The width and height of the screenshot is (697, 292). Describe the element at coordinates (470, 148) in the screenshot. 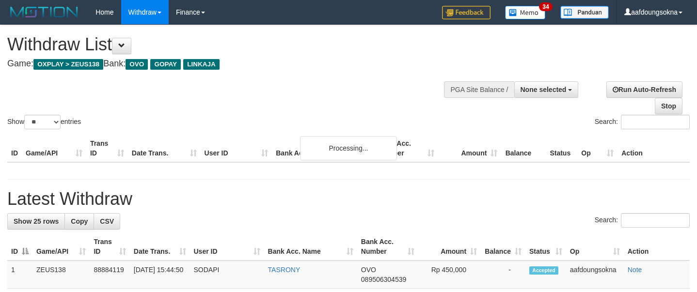

I see `th: Amount` at that location.